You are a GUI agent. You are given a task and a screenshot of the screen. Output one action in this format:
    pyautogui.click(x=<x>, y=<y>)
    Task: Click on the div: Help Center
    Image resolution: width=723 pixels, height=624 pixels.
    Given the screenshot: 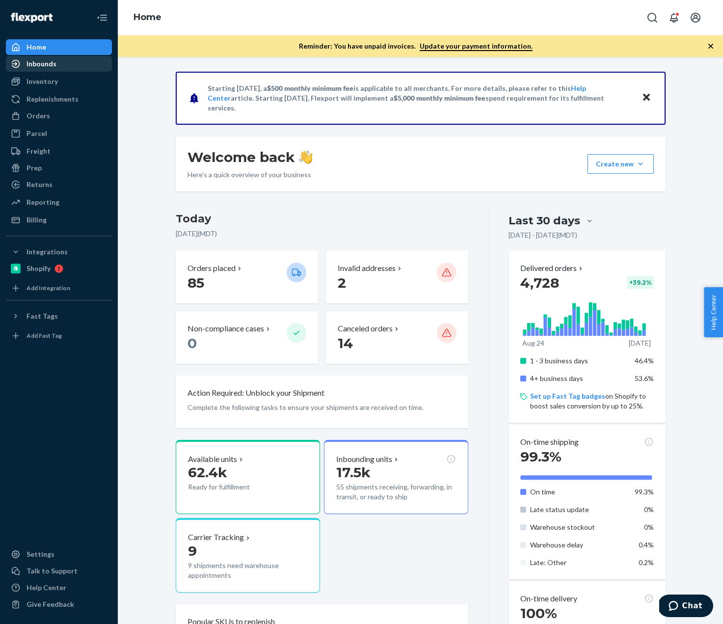 What is the action you would take?
    pyautogui.click(x=46, y=587)
    